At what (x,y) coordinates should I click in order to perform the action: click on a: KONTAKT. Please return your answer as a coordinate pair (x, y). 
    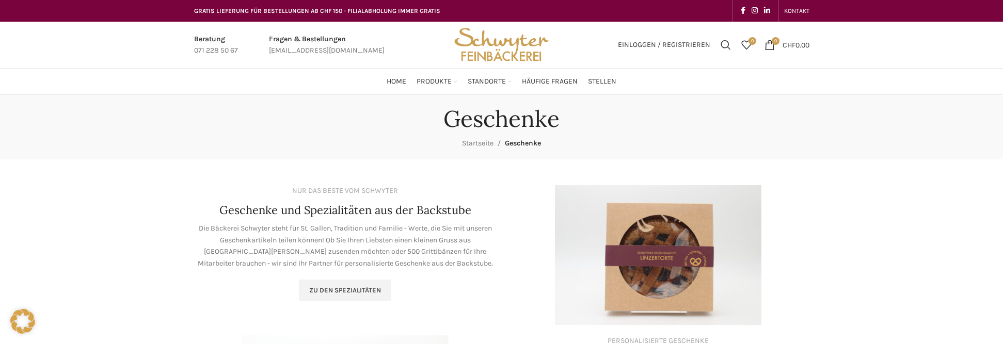
    Looking at the image, I should click on (797, 11).